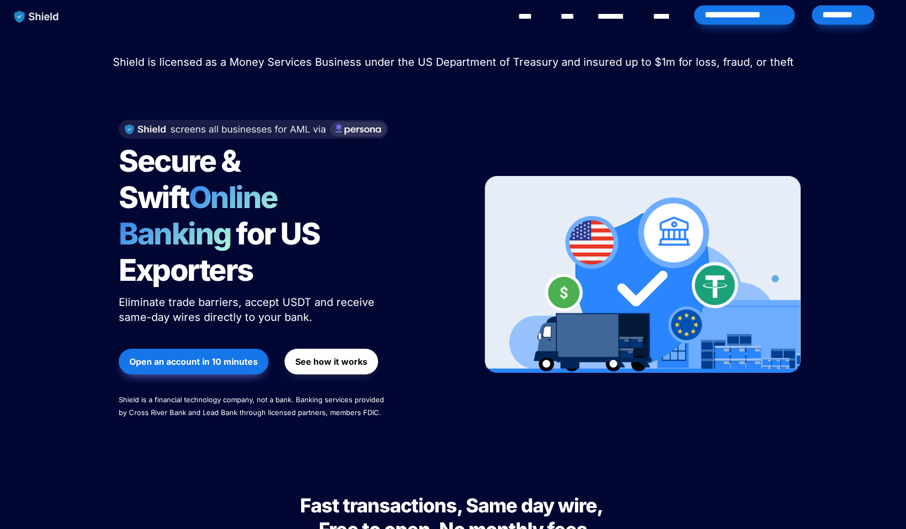  What do you see at coordinates (203, 216) in the screenshot?
I see `span: Online Banking` at bounding box center [203, 216].